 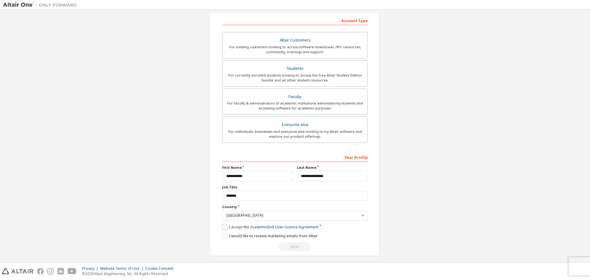 What do you see at coordinates (295, 78) in the screenshot?
I see `div: For currently enrolled students looking to access the free Altair Student Edition bundle and all ...` at bounding box center [295, 78].